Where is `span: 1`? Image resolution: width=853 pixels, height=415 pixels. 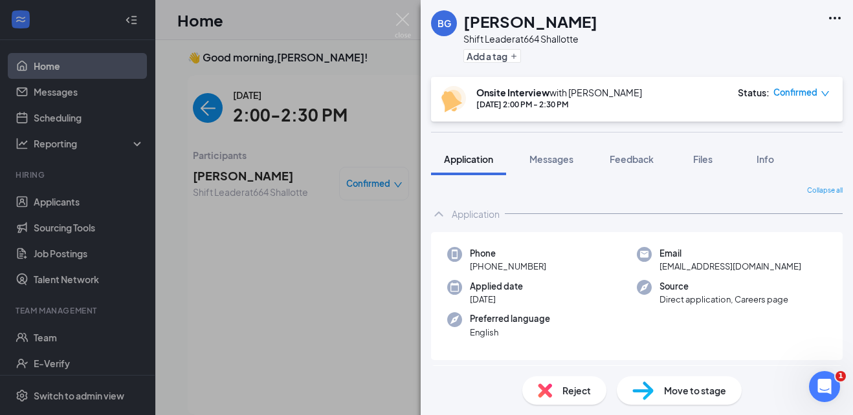 span: 1 is located at coordinates (840, 377).